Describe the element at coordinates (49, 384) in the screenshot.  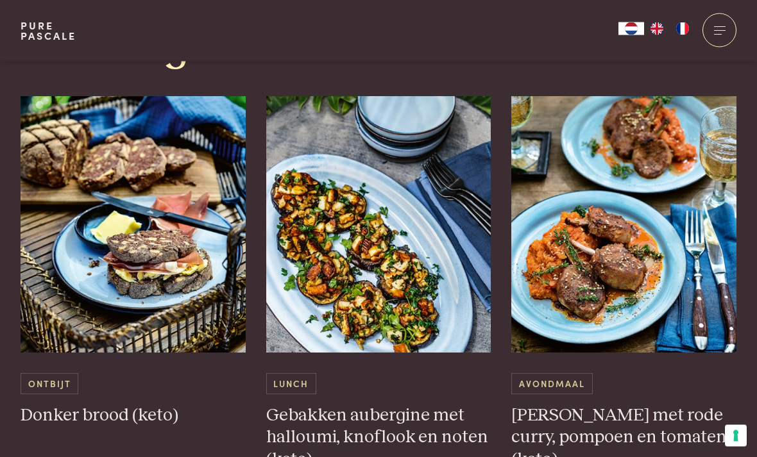
I see `span: Ontbijt` at that location.